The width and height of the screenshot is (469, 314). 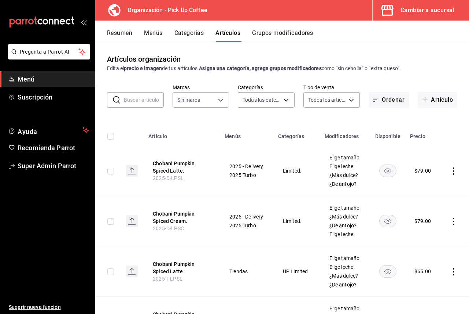 I want to click on button: Menús, so click(x=153, y=36).